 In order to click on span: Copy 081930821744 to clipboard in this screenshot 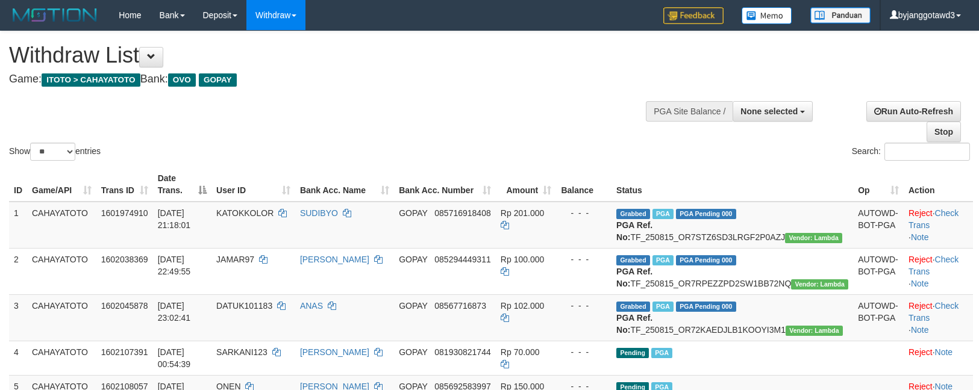, I will do `click(462, 353)`.